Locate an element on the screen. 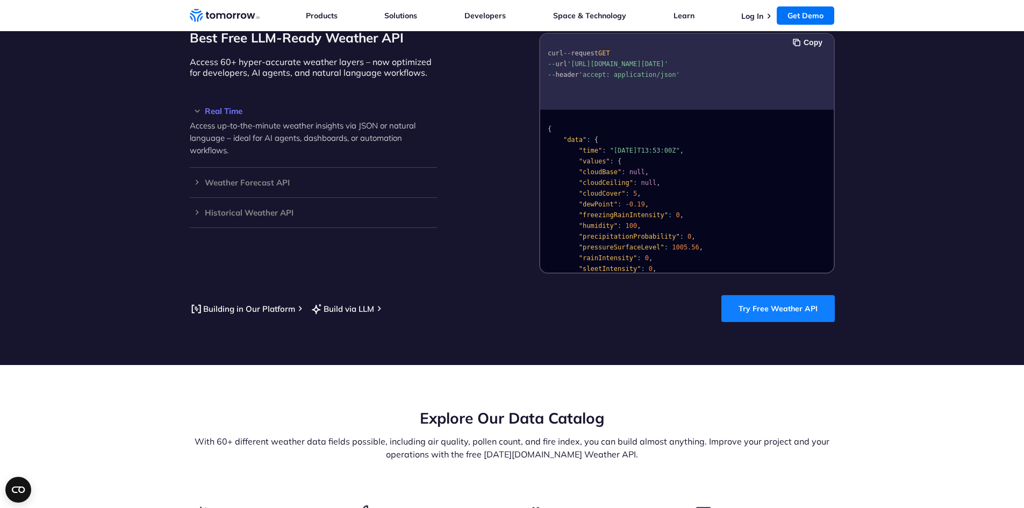  span: header is located at coordinates (566, 75).